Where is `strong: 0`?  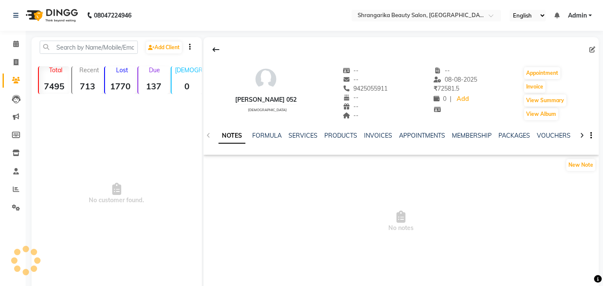 strong: 0 is located at coordinates (187, 86).